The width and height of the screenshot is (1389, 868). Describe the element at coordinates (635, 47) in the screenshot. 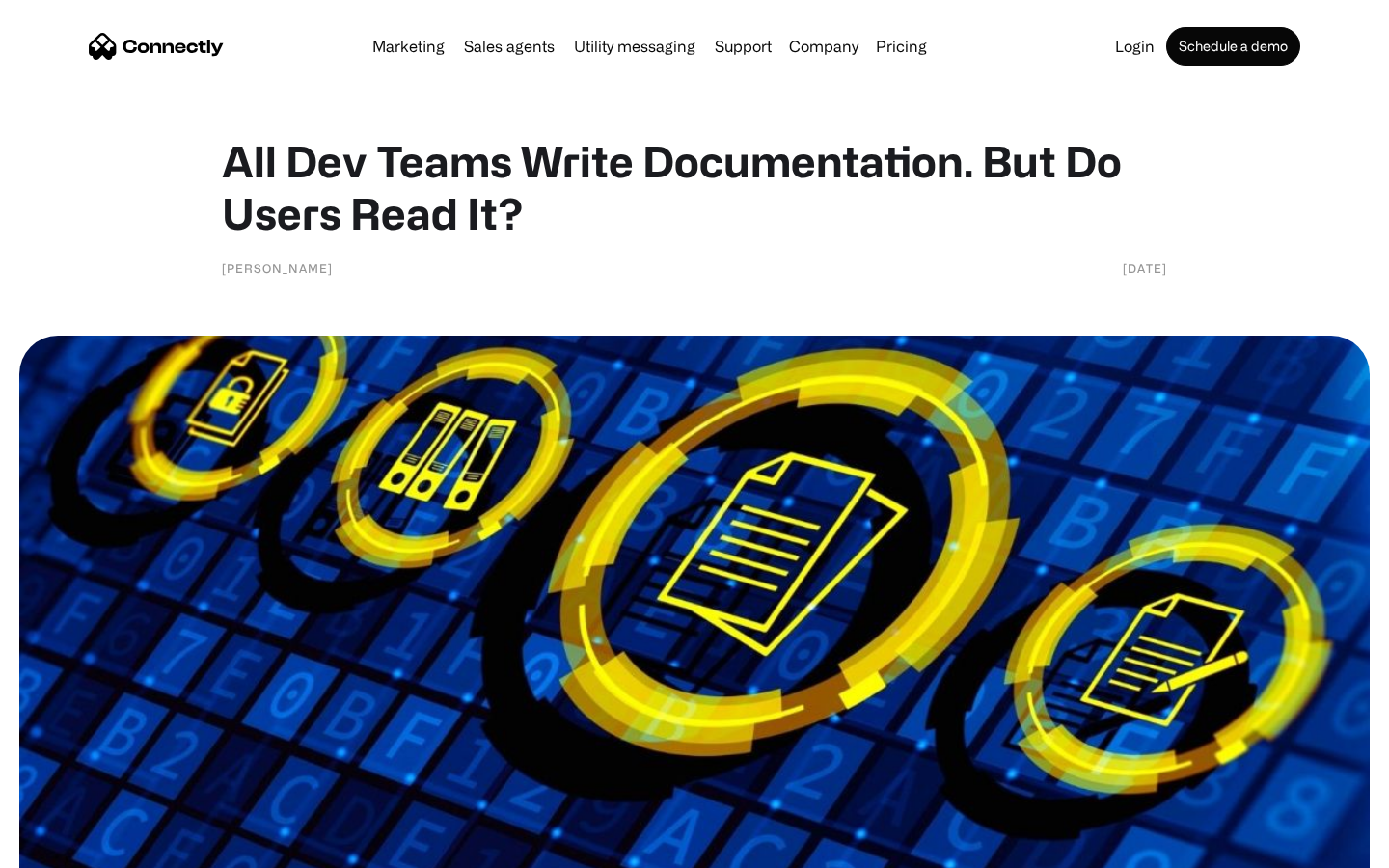

I see `a: Utility messaging` at that location.